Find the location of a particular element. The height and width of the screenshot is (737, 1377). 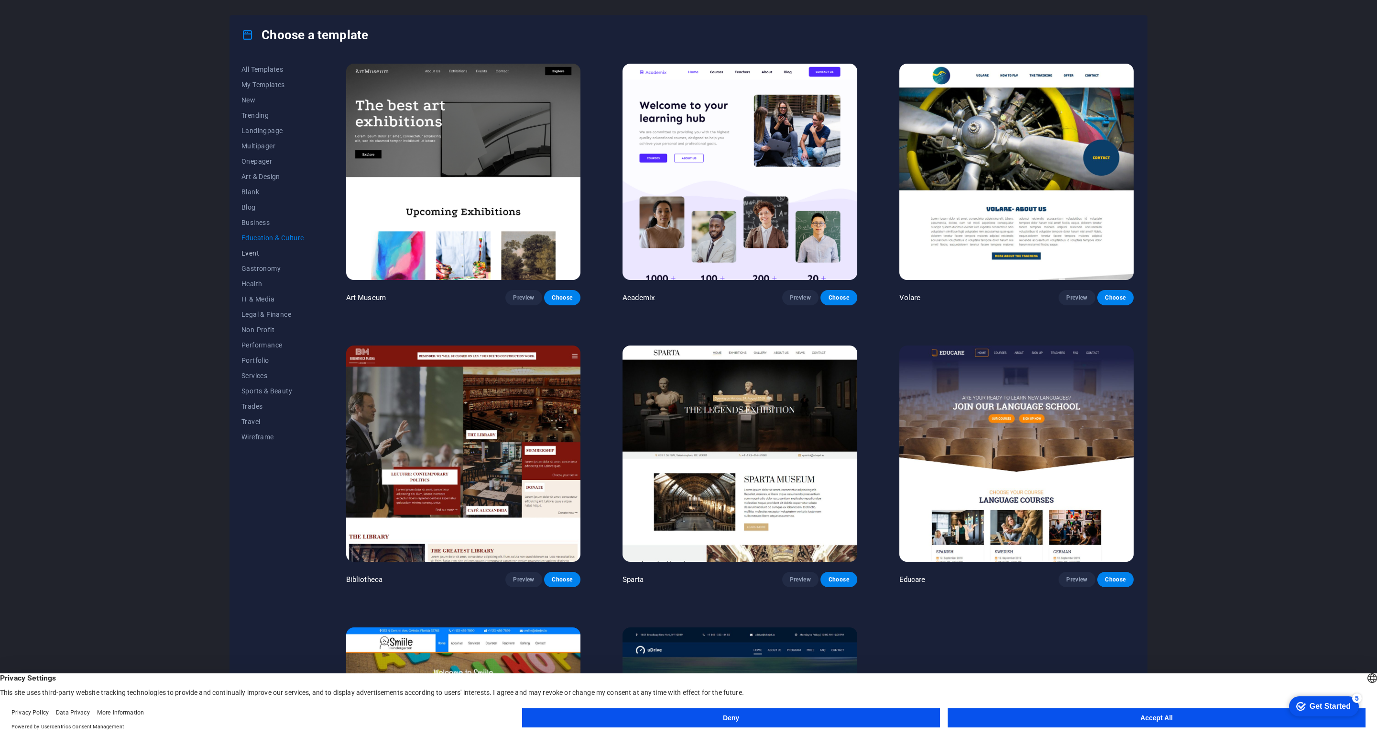

button: Portfolio is located at coordinates (273, 360).